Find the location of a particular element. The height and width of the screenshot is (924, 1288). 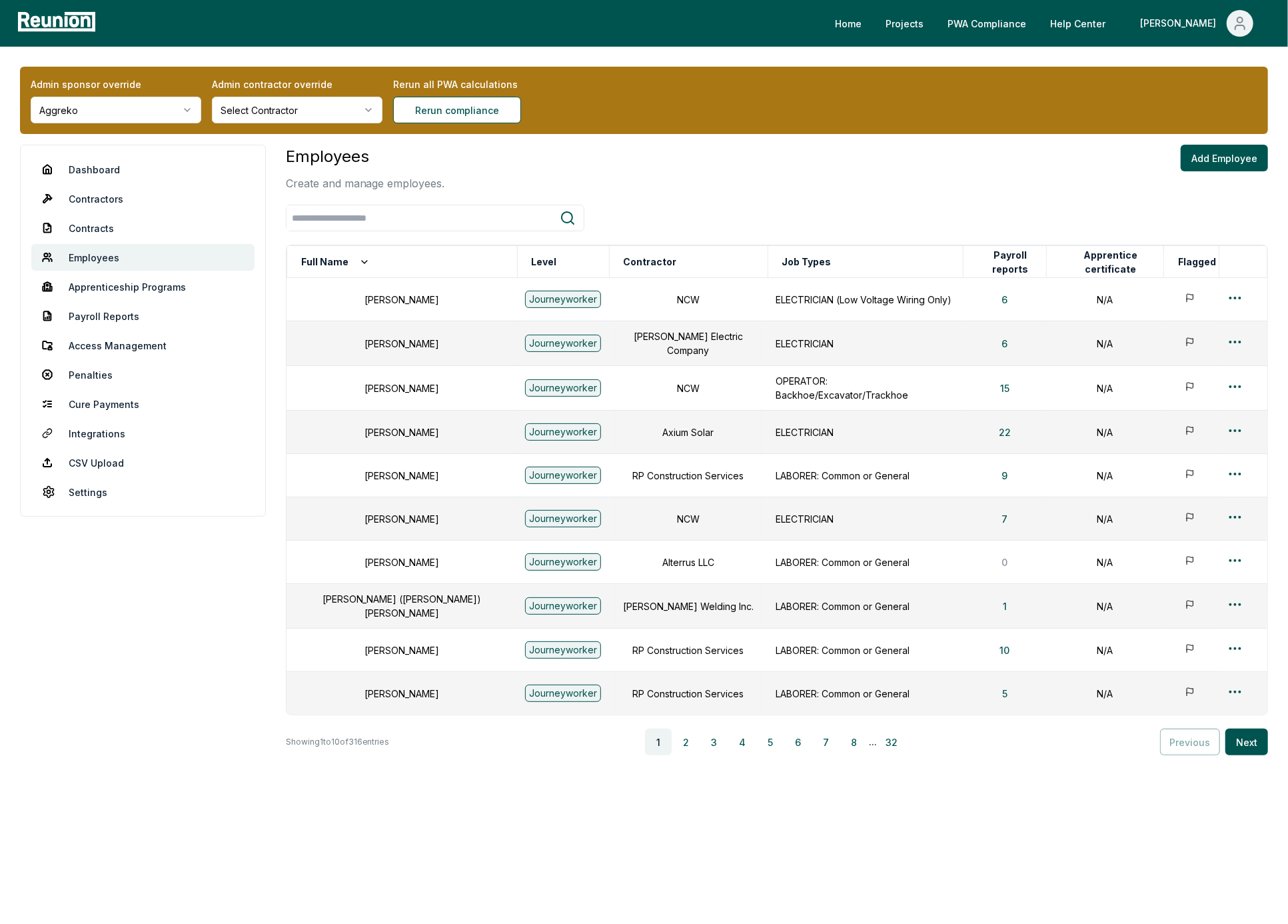

a: Dashboard is located at coordinates (143, 170).